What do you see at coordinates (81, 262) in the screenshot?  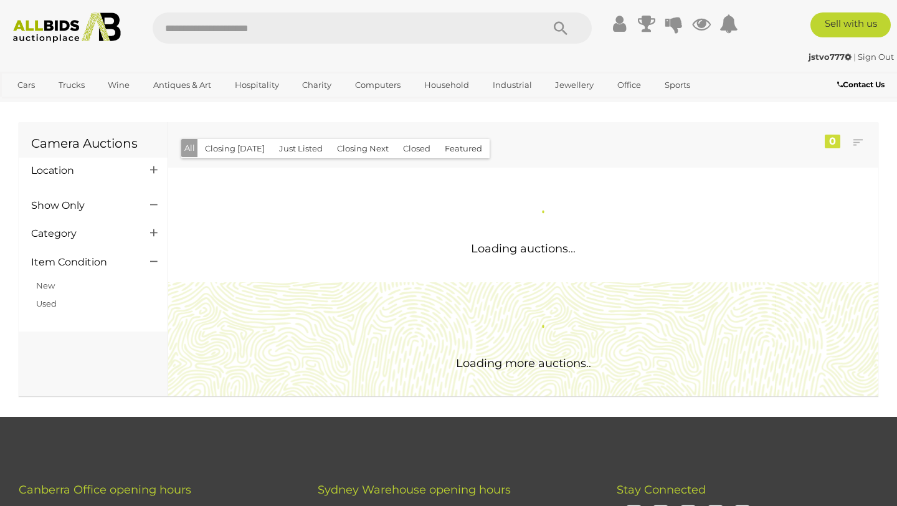 I see `h4: Item Condition` at bounding box center [81, 262].